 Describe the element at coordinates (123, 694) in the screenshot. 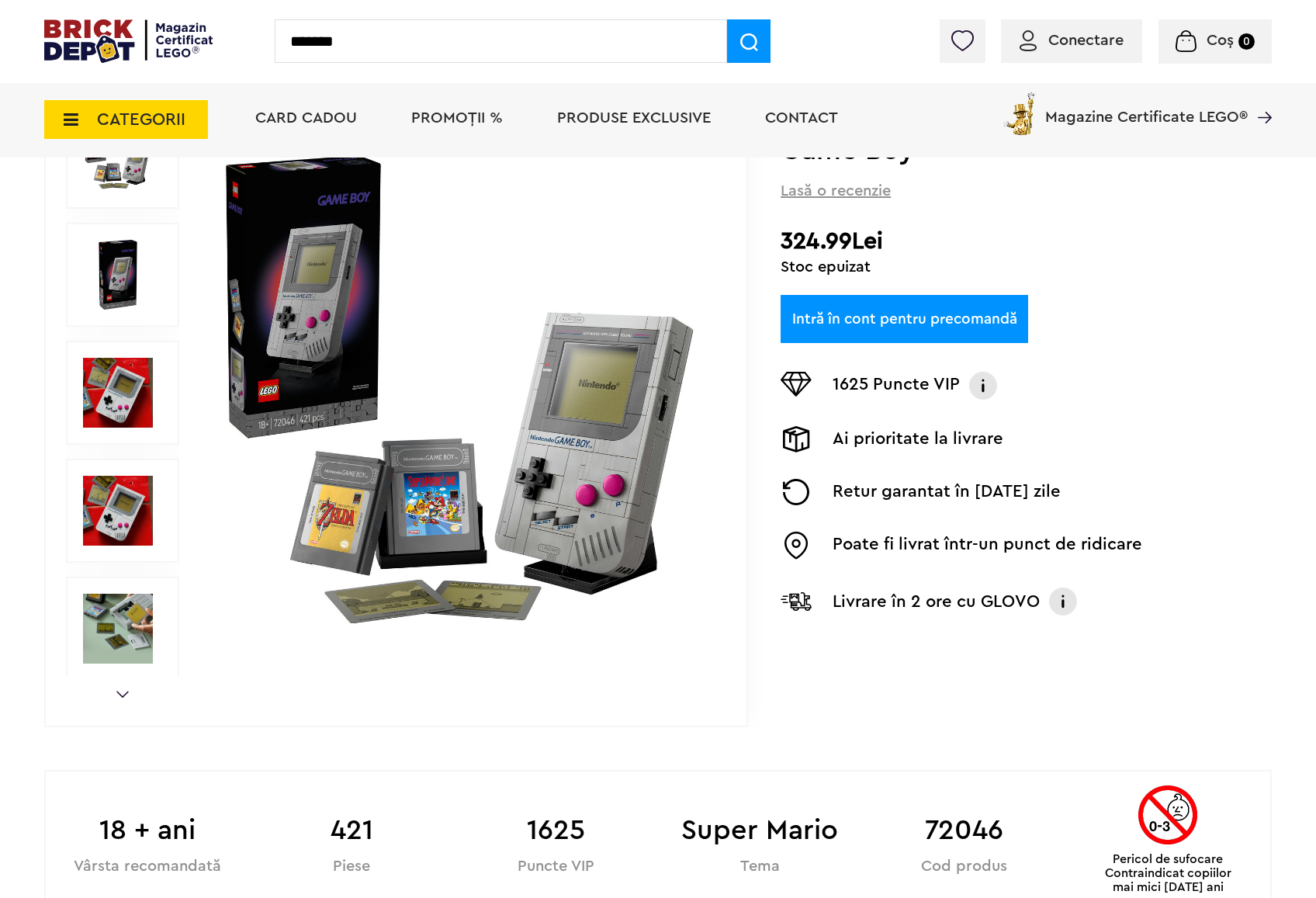

I see `a: Next` at that location.